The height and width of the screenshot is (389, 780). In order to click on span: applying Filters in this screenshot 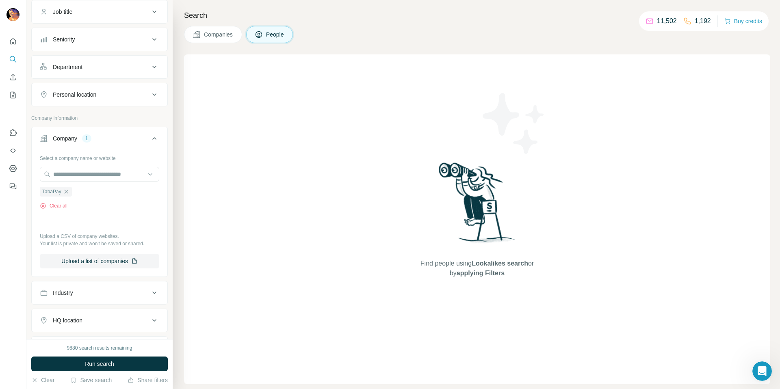, I will do `click(480, 273)`.